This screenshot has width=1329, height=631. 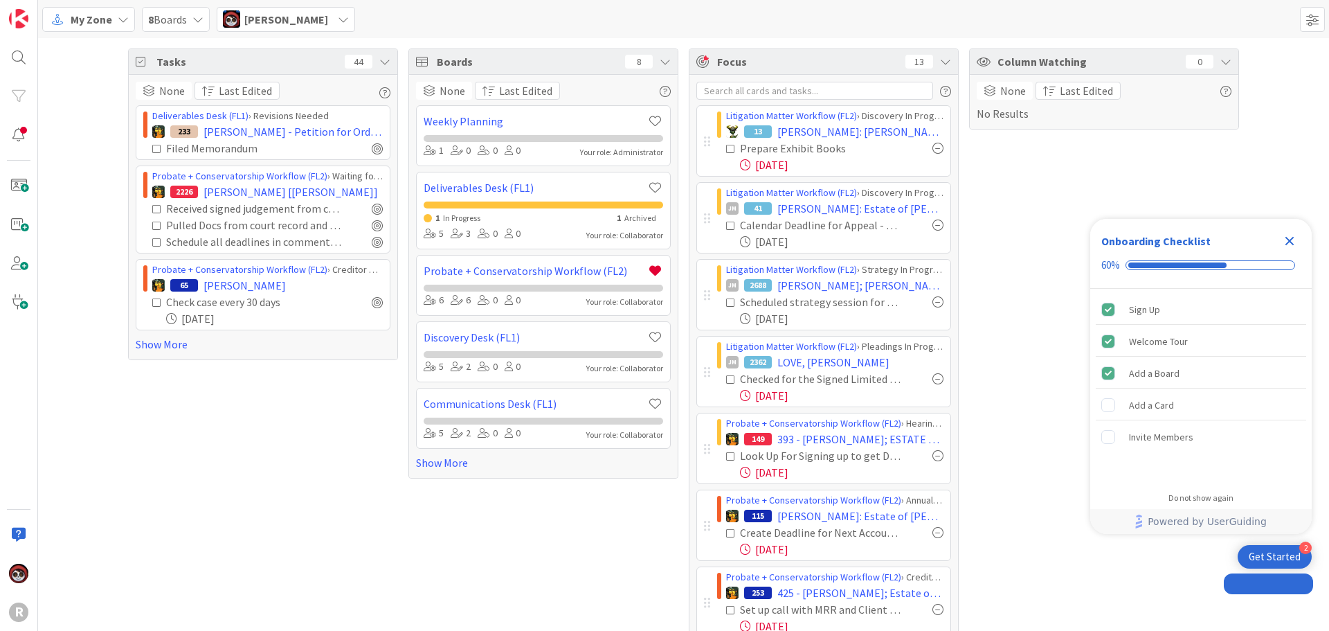 What do you see at coordinates (200, 116) in the screenshot?
I see `a: Deliverables Desk (FL1)` at bounding box center [200, 116].